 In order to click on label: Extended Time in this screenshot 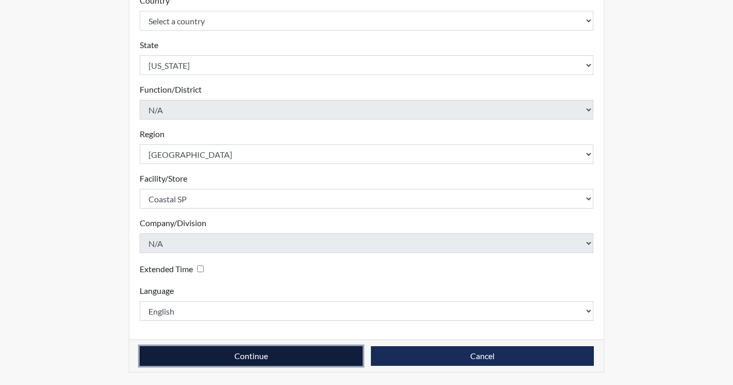, I will do `click(166, 269)`.